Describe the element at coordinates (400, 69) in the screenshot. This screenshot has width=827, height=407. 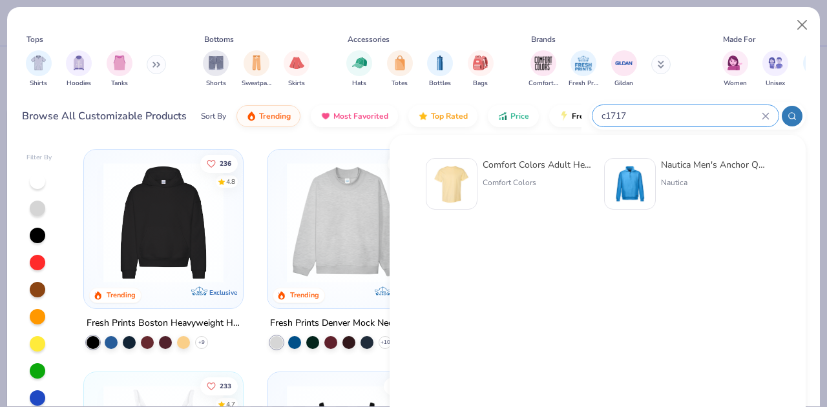
I see `div: filter for Totes` at that location.